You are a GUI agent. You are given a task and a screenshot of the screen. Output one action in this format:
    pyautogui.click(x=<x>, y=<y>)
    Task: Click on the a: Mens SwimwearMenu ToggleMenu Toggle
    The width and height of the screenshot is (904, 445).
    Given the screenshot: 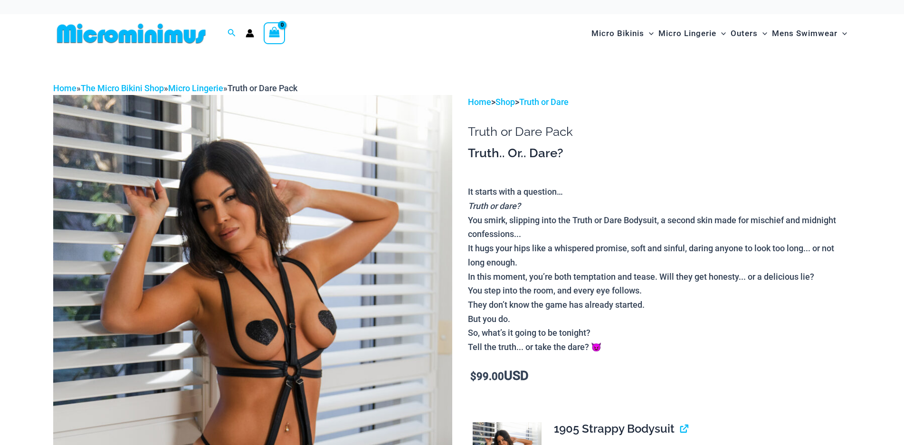 What is the action you would take?
    pyautogui.click(x=809, y=33)
    